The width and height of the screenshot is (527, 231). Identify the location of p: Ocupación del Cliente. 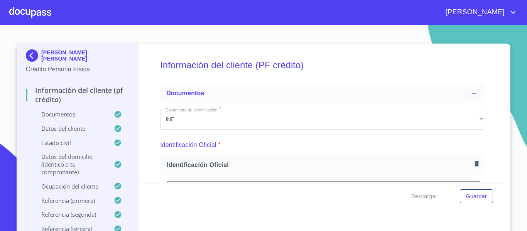
(70, 186).